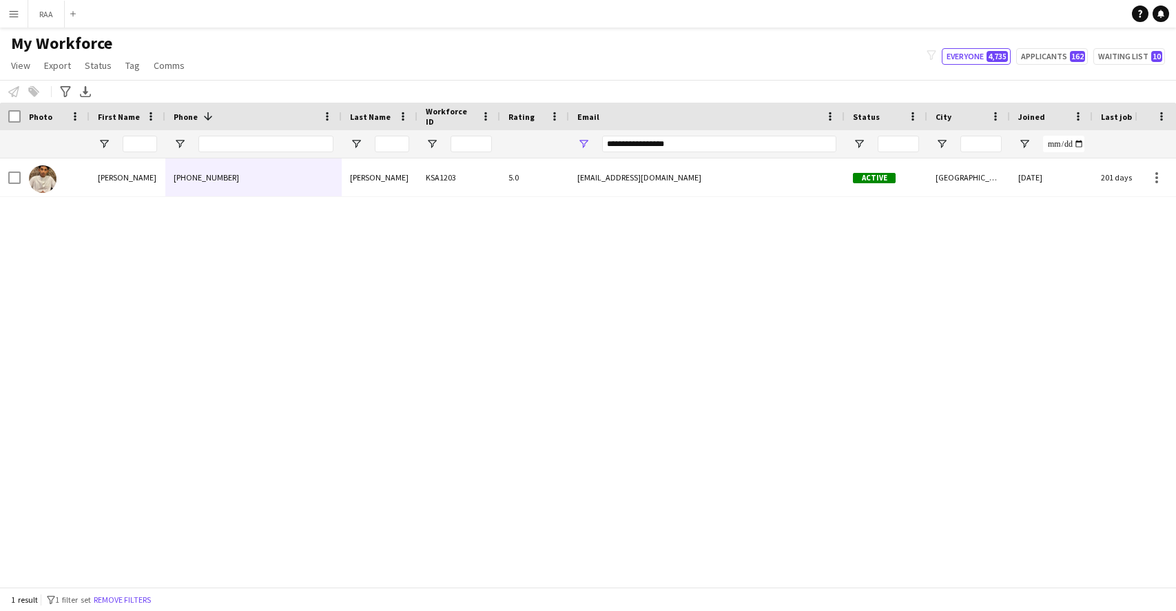 This screenshot has height=611, width=1176. What do you see at coordinates (976, 56) in the screenshot?
I see `button: Everyone4,735` at bounding box center [976, 56].